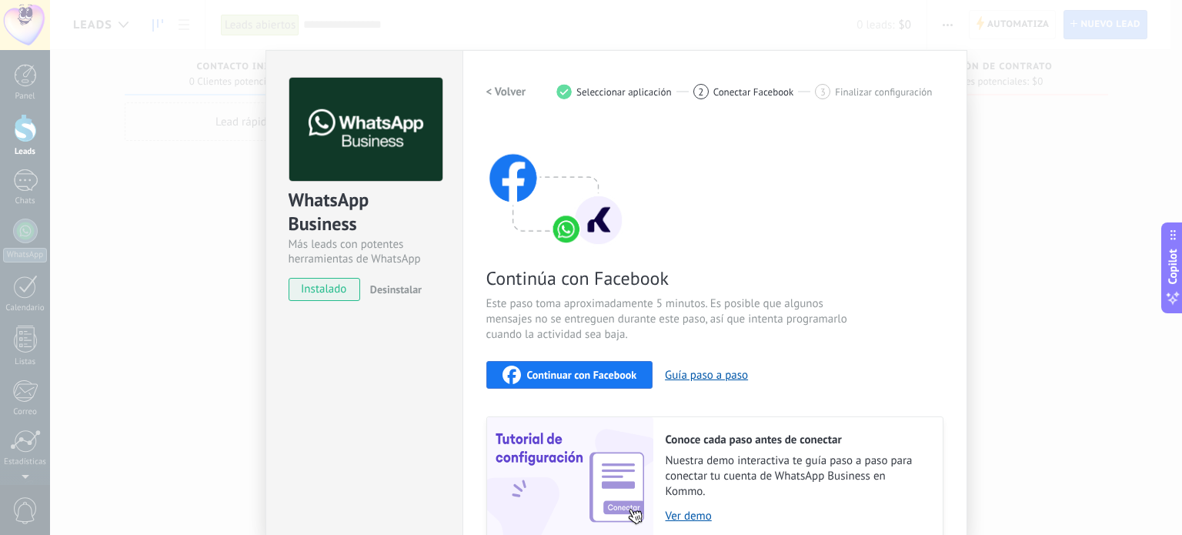 The height and width of the screenshot is (535, 1182). What do you see at coordinates (796, 439) in the screenshot?
I see `h2: Conoce cada paso antes de conectar` at bounding box center [796, 439].